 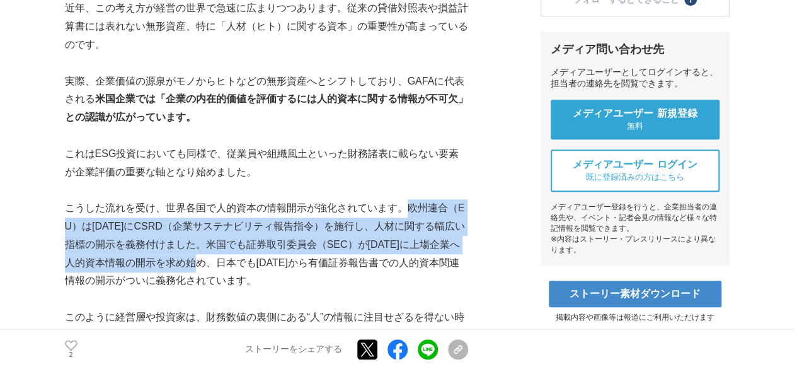 I want to click on p: このように経営層や投資家は、財務数値の裏側にある“人”の情報に注目せざるを得ない時代に入ったのです。, so click(x=267, y=326).